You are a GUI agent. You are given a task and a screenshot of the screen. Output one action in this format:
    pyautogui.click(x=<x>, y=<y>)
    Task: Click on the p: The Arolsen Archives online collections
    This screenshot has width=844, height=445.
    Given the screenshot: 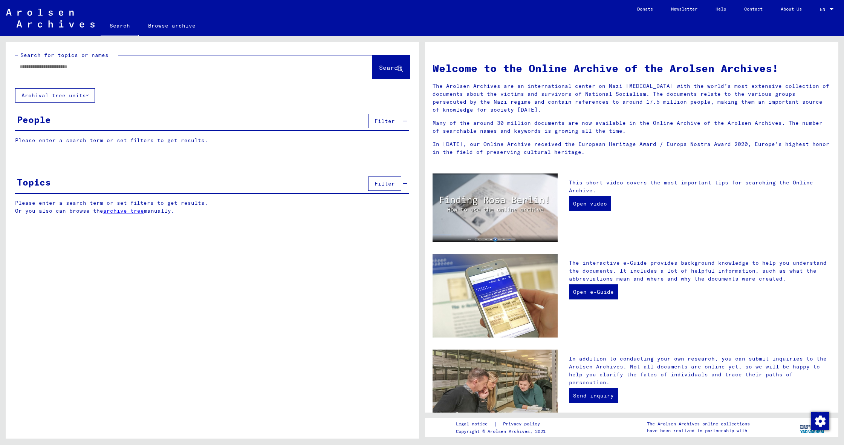 What is the action you would take?
    pyautogui.click(x=698, y=424)
    